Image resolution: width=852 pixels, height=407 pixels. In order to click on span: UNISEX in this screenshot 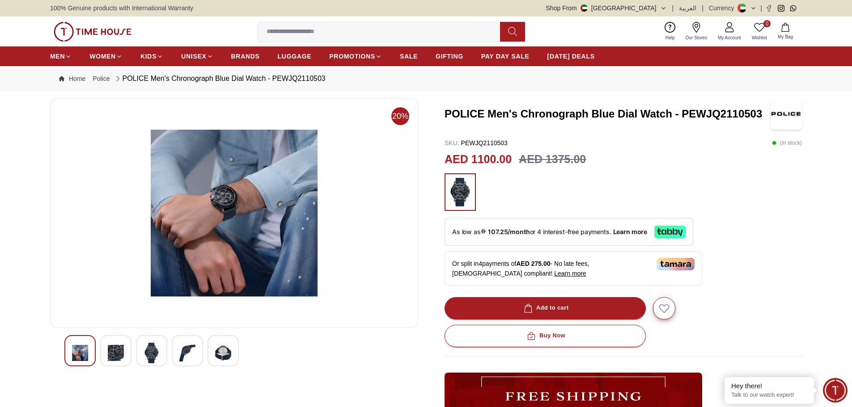, I will do `click(194, 56)`.